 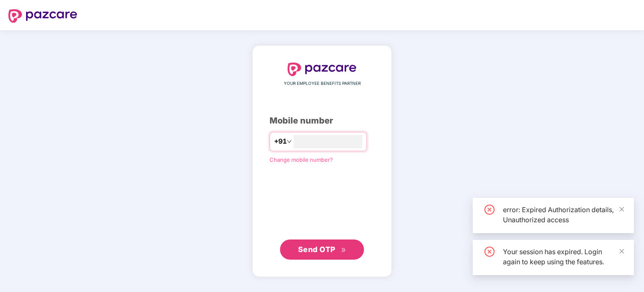 I want to click on span: double-right, so click(x=343, y=250).